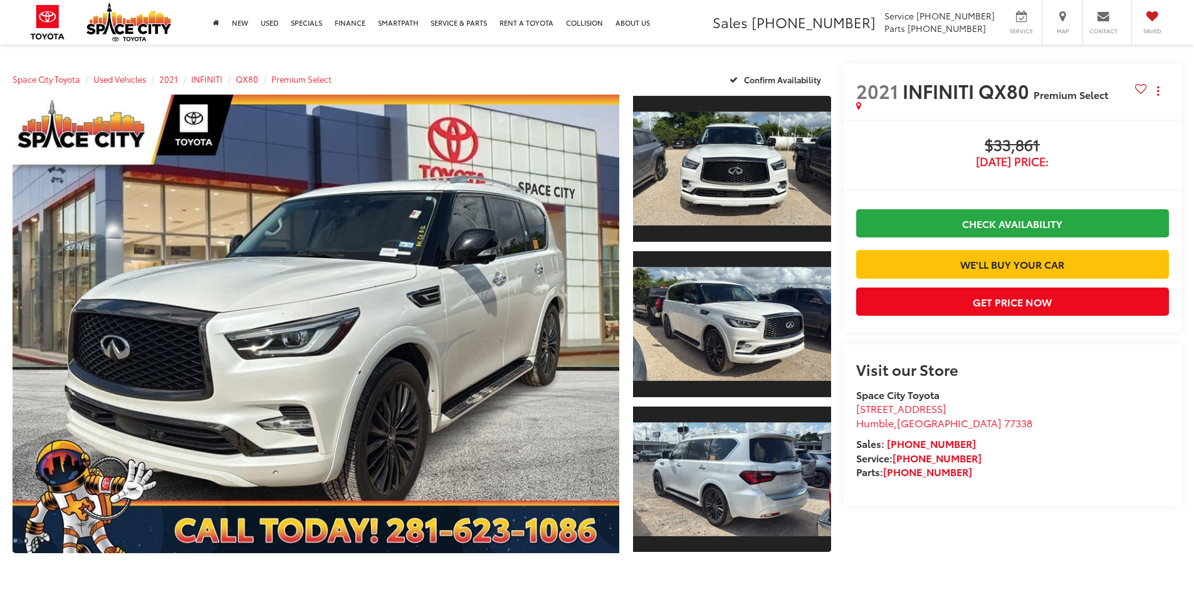  I want to click on span: Parts, so click(894, 28).